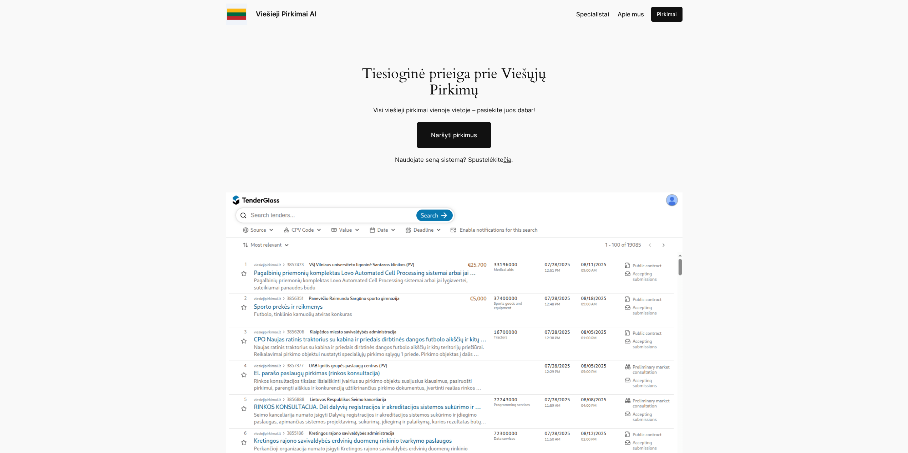  Describe the element at coordinates (236, 14) in the screenshot. I see `img: Viešieji pirkimai logo` at that location.